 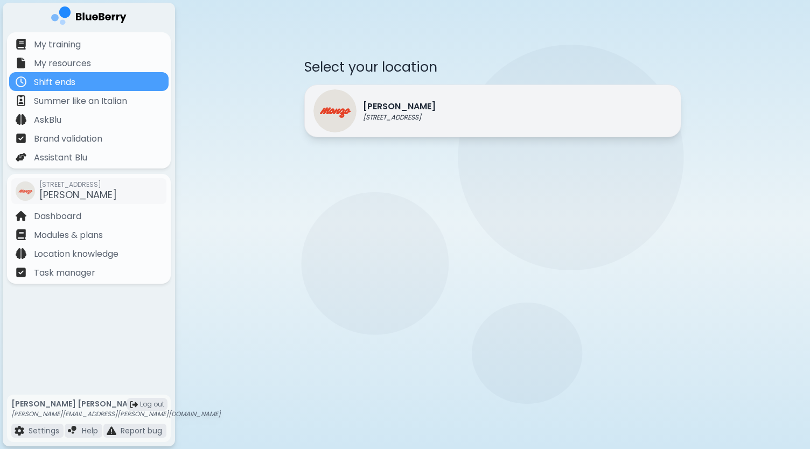 I want to click on p: Dashboard, so click(x=58, y=216).